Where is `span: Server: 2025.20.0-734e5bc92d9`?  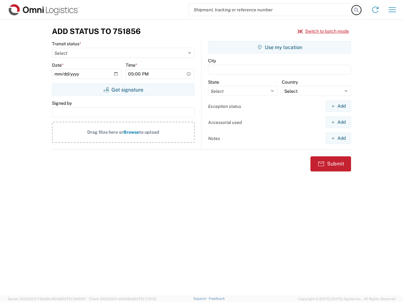
span: Server: 2025.20.0-734e5bc92d9 is located at coordinates (47, 299).